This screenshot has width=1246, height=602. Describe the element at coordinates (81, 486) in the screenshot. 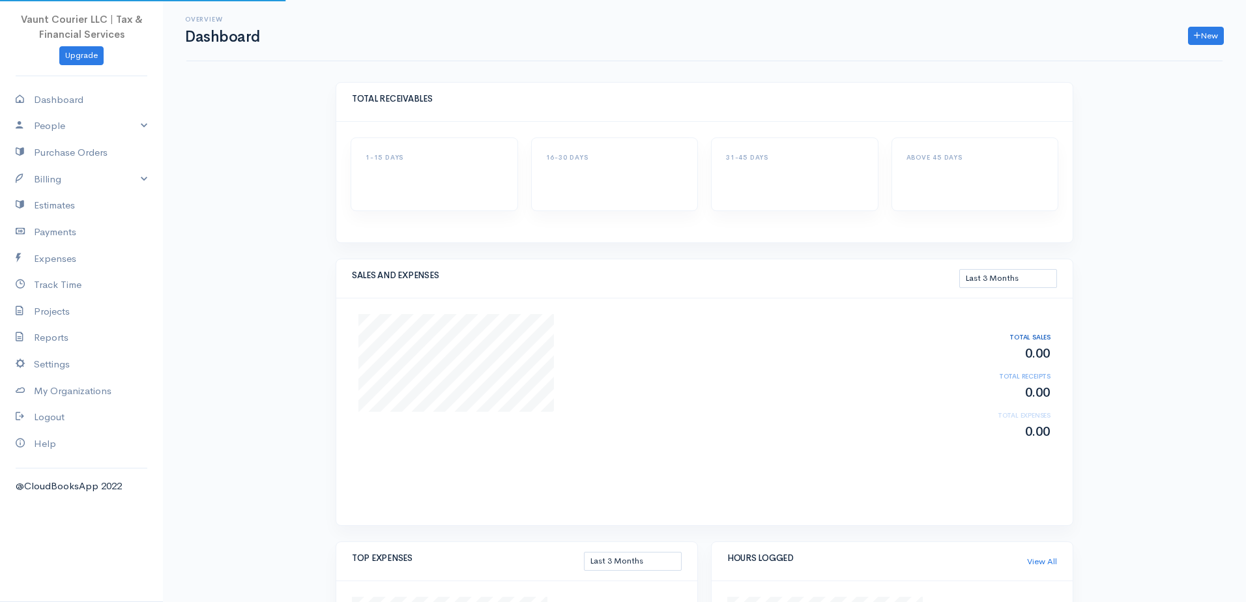

I see `div: @CloudBooksApp 2022` at that location.